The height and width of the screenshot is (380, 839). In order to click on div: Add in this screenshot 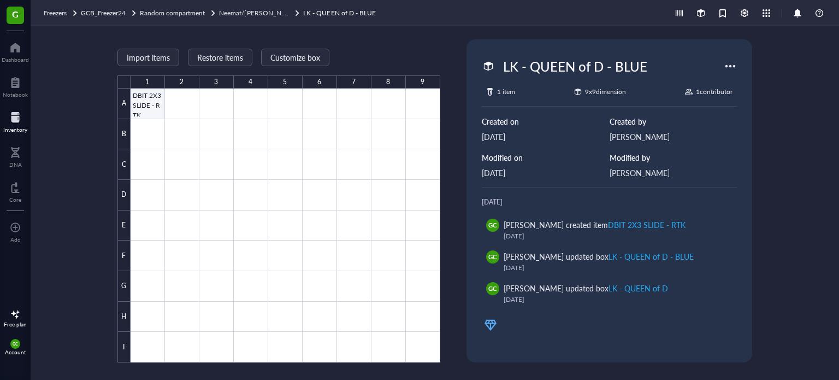, I will do `click(15, 239)`.